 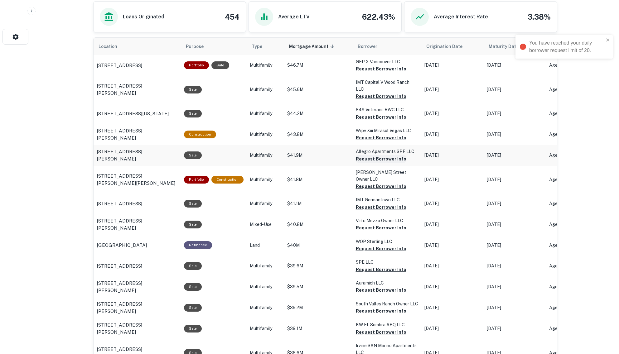 I want to click on p: IMT Germantown LLC, so click(x=387, y=200).